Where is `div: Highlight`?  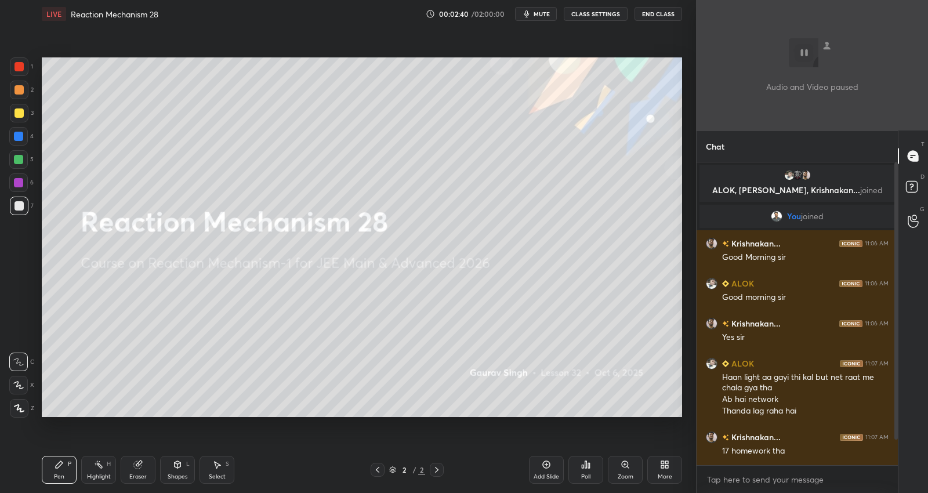
div: Highlight is located at coordinates (99, 477).